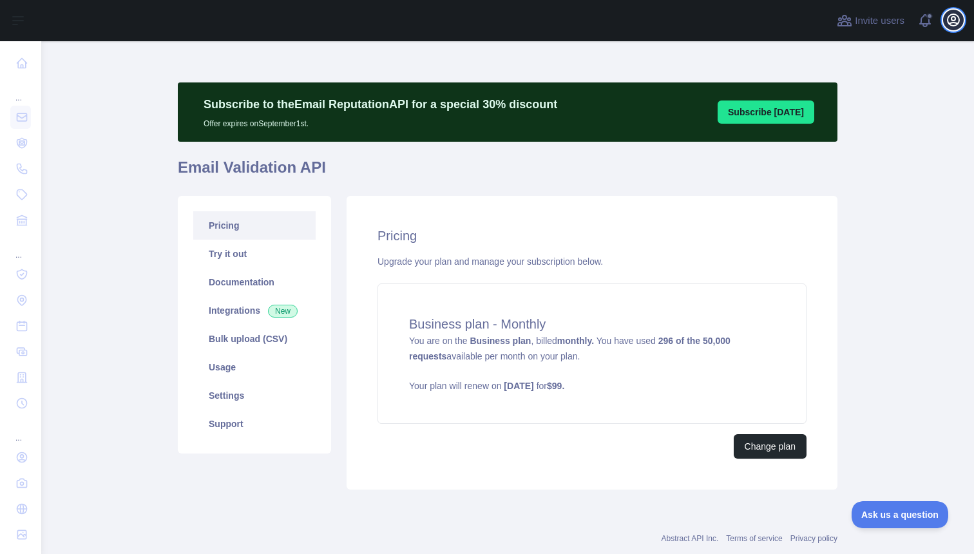  I want to click on a: Bulk upload (CSV), so click(254, 339).